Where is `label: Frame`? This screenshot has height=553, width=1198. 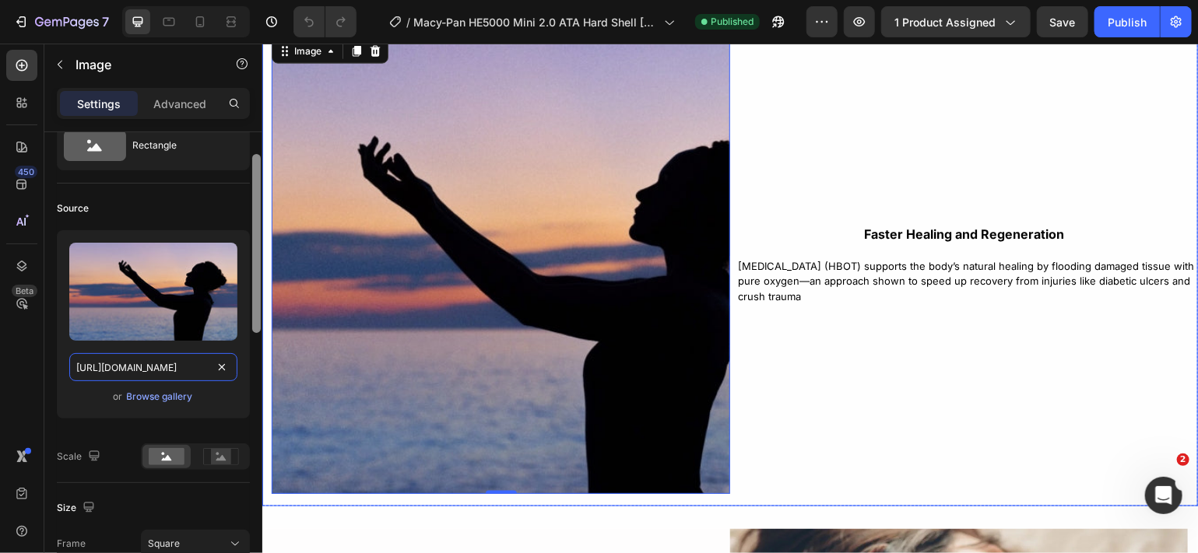
label: Frame is located at coordinates (71, 544).